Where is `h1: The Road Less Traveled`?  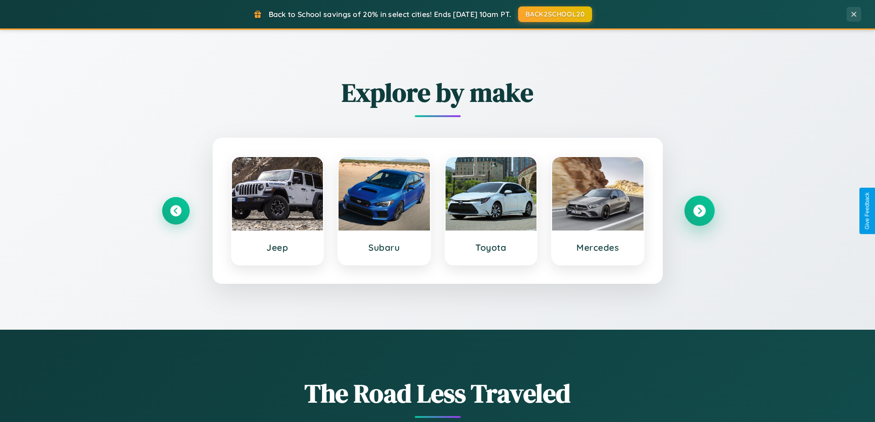 h1: The Road Less Traveled is located at coordinates (438, 393).